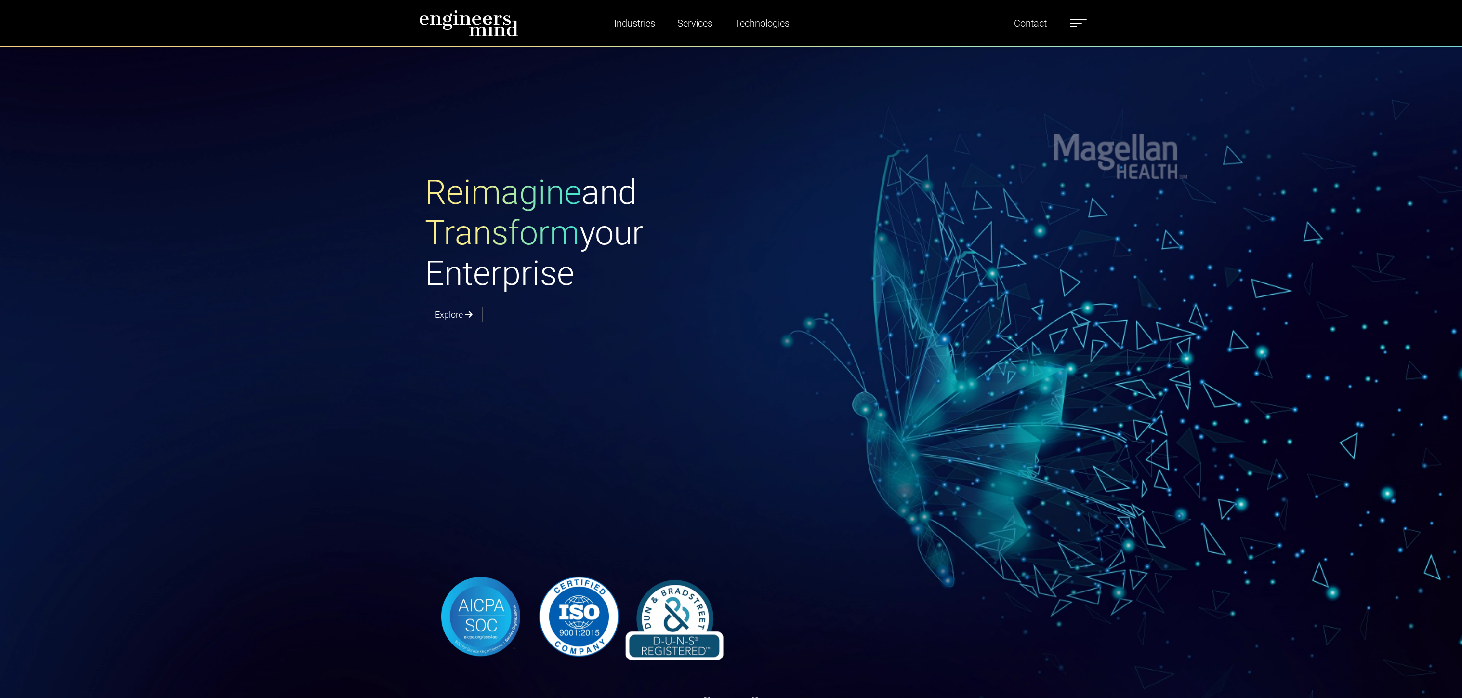  I want to click on a: Industries, so click(635, 23).